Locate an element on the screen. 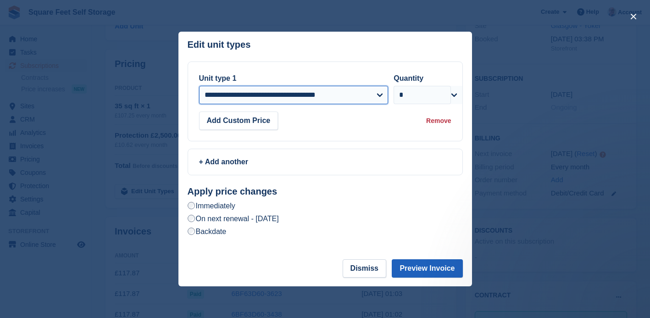 Image resolution: width=650 pixels, height=318 pixels. input: Backdate is located at coordinates (191, 231).